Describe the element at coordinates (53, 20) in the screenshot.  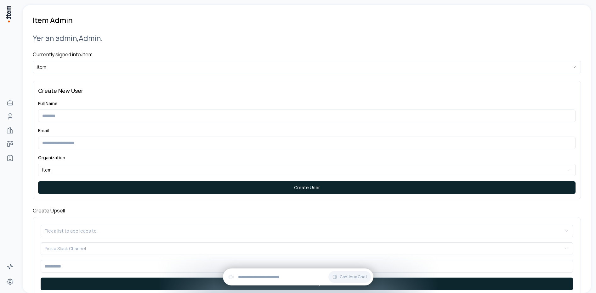
I see `h1: Item Admin` at that location.